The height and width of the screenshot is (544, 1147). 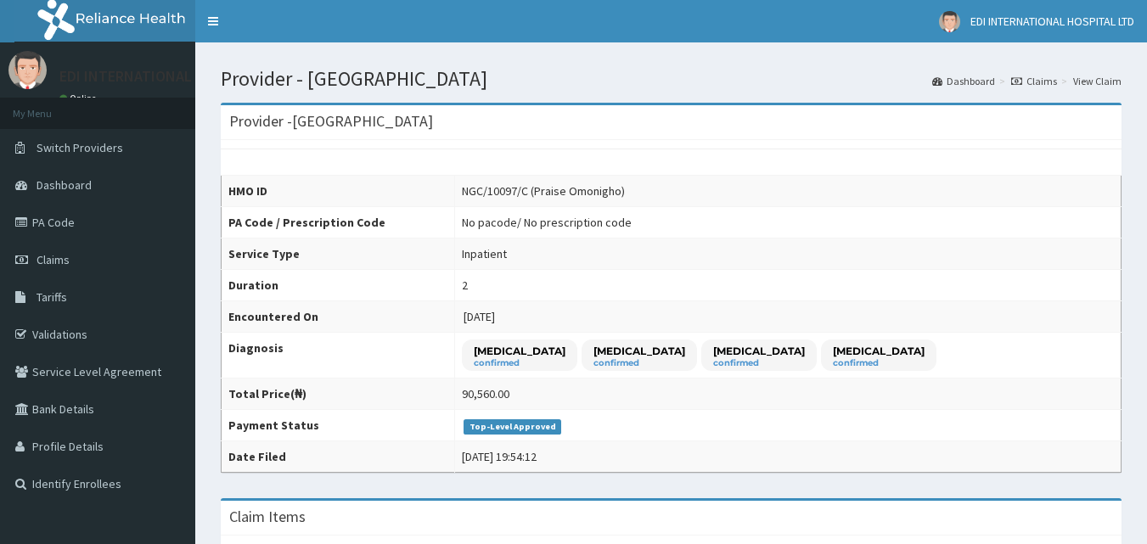 What do you see at coordinates (338, 254) in the screenshot?
I see `th: Service Type` at bounding box center [338, 254].